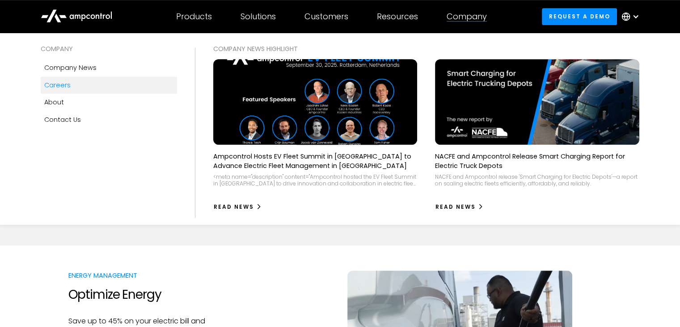 The height and width of the screenshot is (327, 680). What do you see at coordinates (154, 294) in the screenshot?
I see `h2: Optimize Energy` at bounding box center [154, 294].